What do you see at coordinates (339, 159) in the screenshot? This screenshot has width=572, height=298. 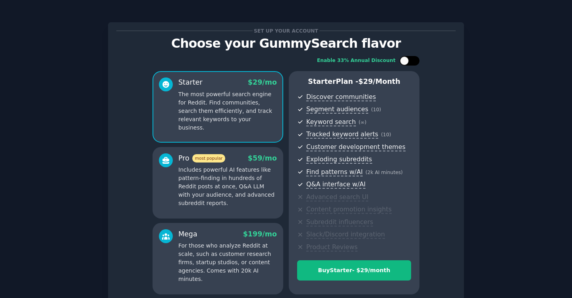 I see `span: Exploding subreddits` at bounding box center [339, 159].